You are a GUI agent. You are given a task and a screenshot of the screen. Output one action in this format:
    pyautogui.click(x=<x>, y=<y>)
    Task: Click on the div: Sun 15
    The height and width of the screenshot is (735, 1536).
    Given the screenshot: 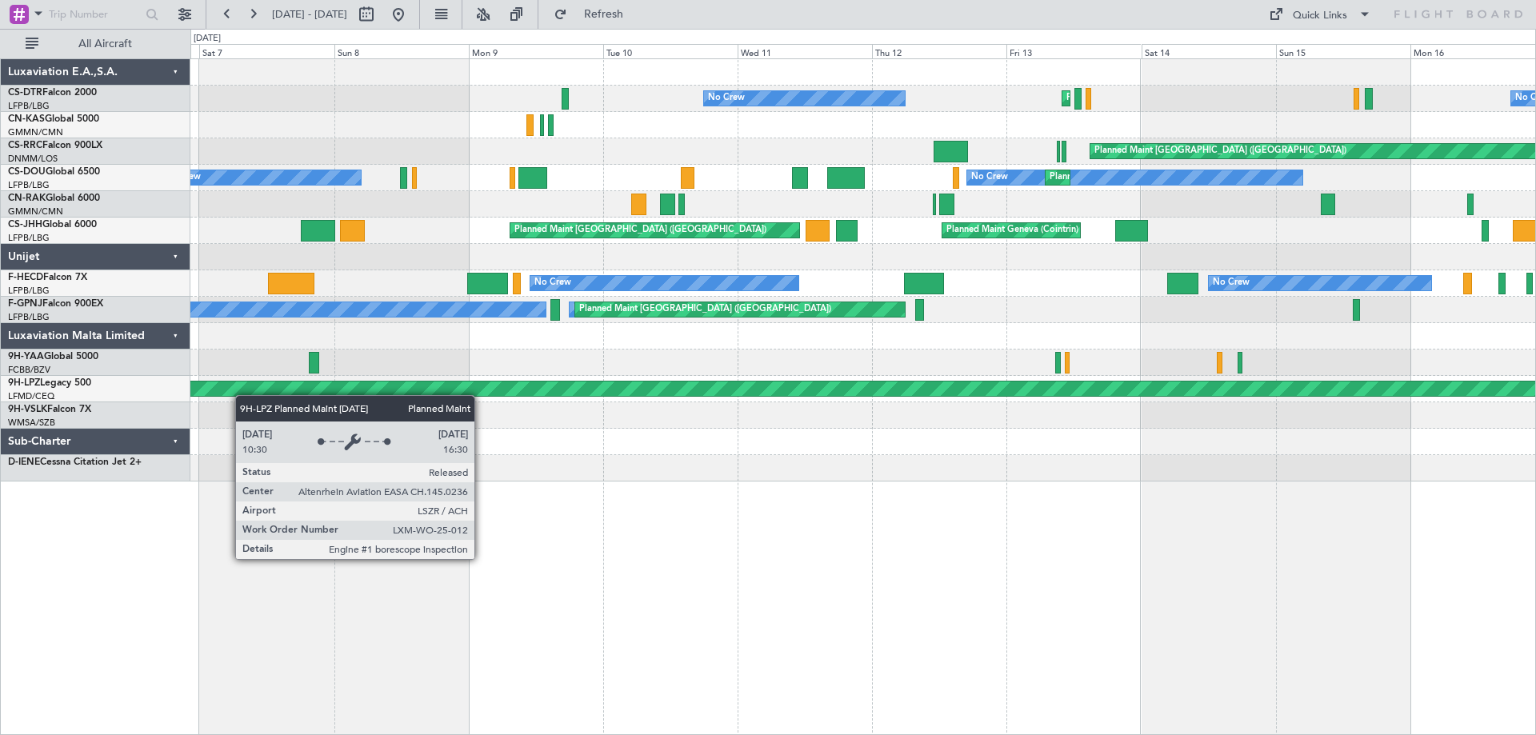 What is the action you would take?
    pyautogui.click(x=1343, y=51)
    